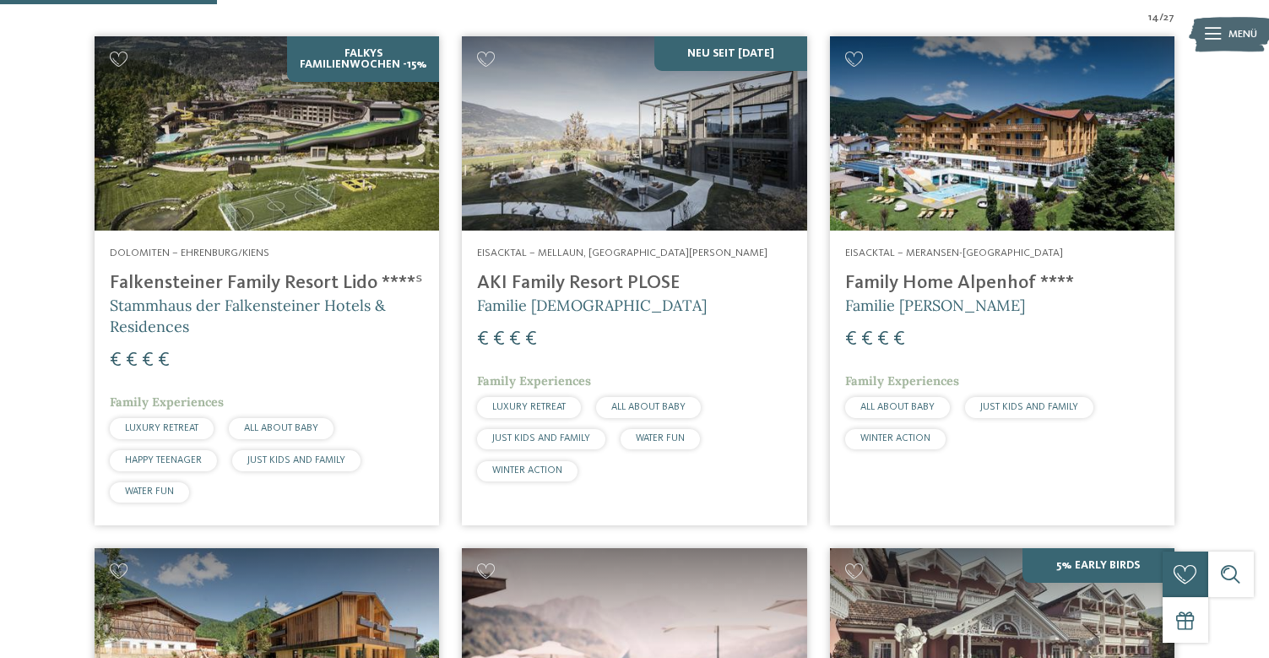 Image resolution: width=1269 pixels, height=658 pixels. Describe the element at coordinates (634, 283) in the screenshot. I see `h4: AKI Family Resort PLOSE` at that location.